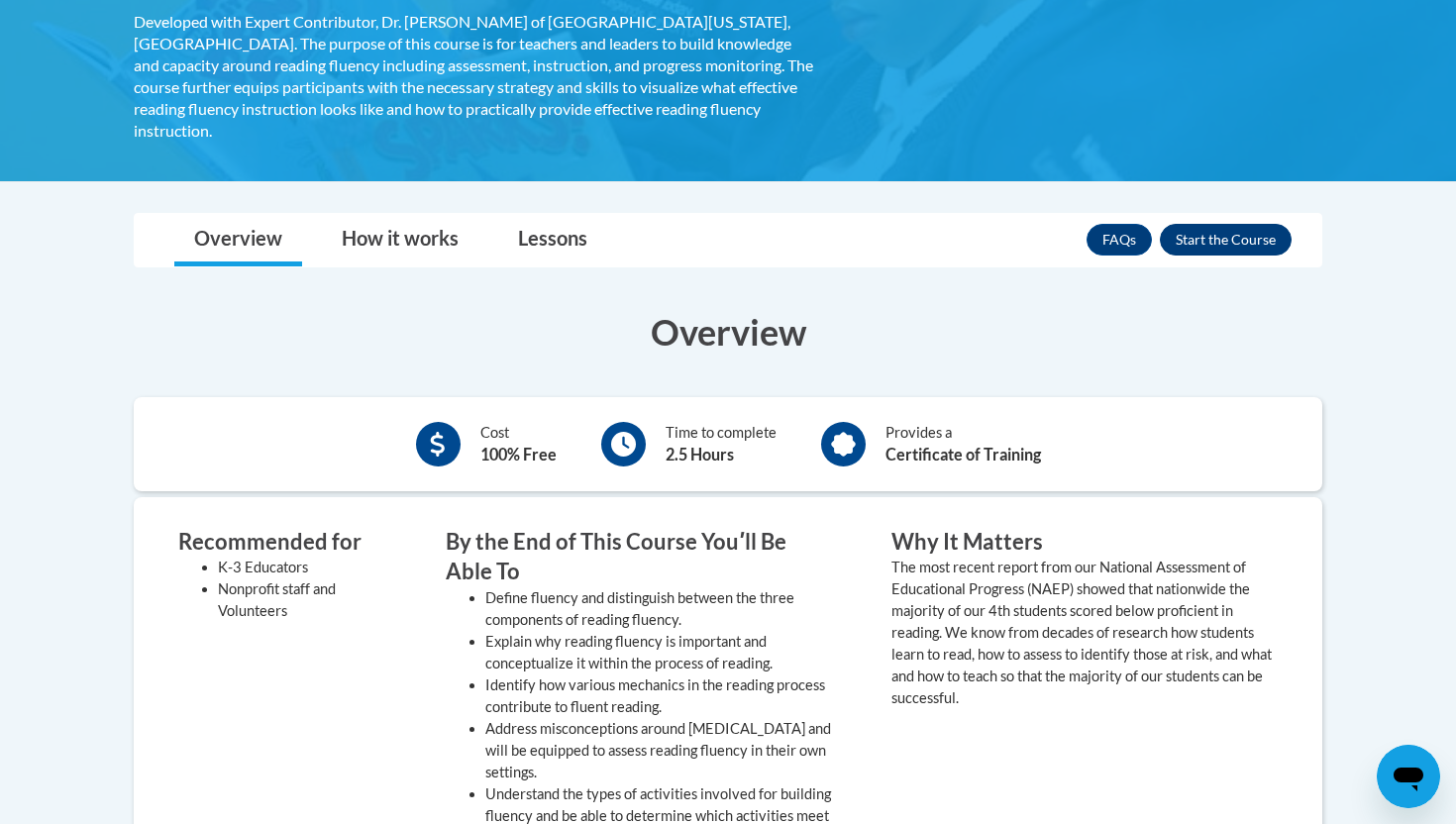 The height and width of the screenshot is (824, 1456). Describe the element at coordinates (721, 443) in the screenshot. I see `div: Time to complete` at that location.